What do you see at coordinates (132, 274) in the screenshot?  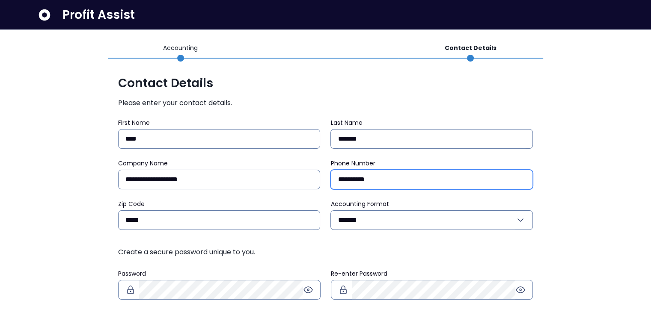 I see `span: Password` at bounding box center [132, 274].